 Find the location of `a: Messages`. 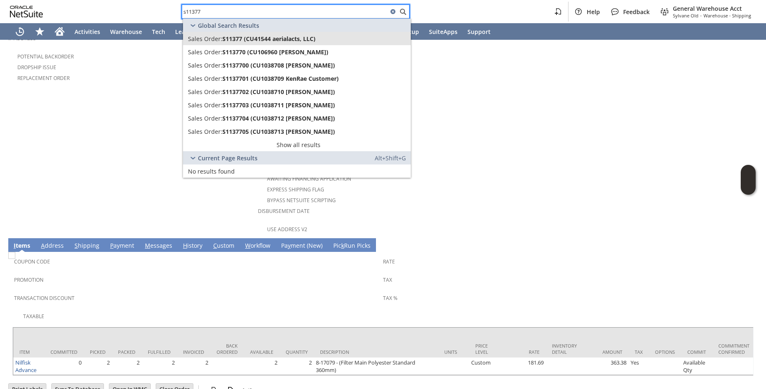

a: Messages is located at coordinates (159, 246).